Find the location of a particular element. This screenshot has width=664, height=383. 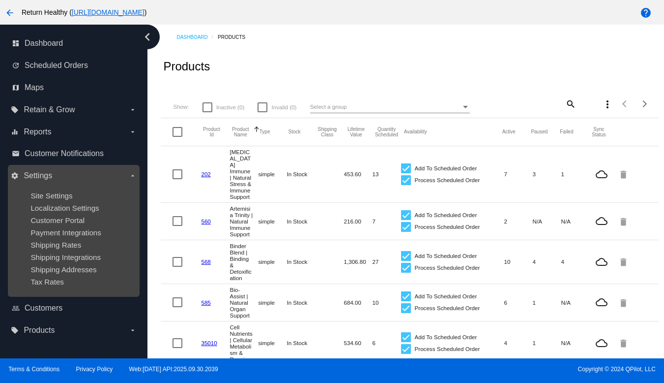

mat-select: Select a group is located at coordinates (391, 107).